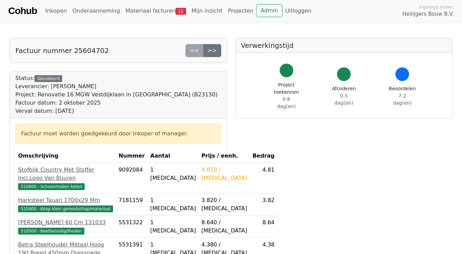 This screenshot has height=254, width=462. I want to click on a: Admin, so click(269, 11).